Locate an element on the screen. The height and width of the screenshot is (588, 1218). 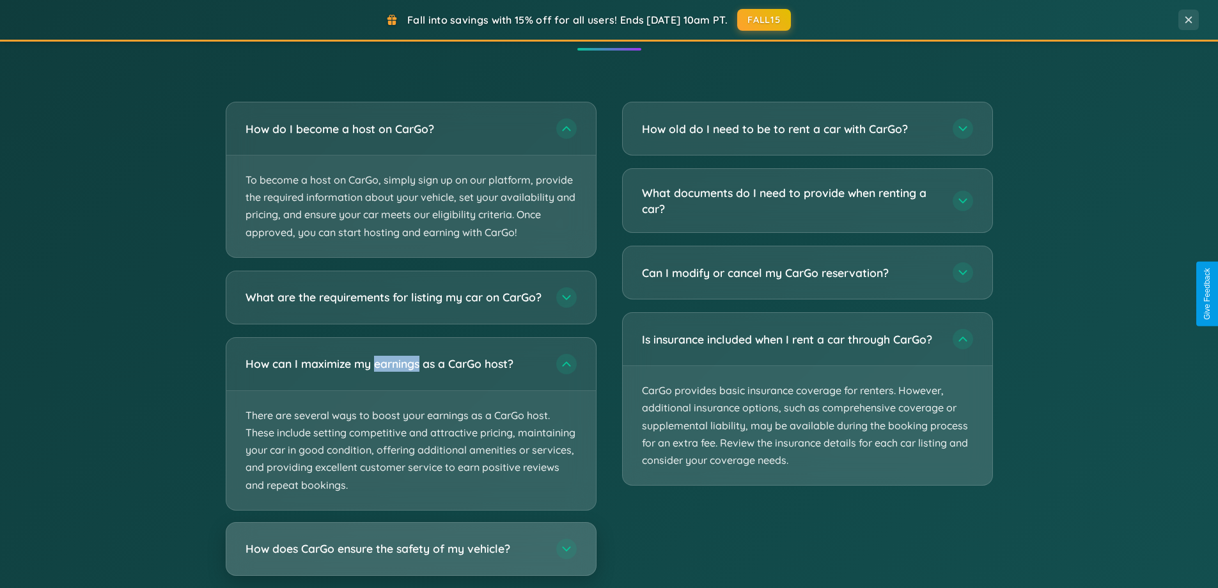
h3: How does CarGo ensure the safety of my vehicle? is located at coordinates (395, 548).